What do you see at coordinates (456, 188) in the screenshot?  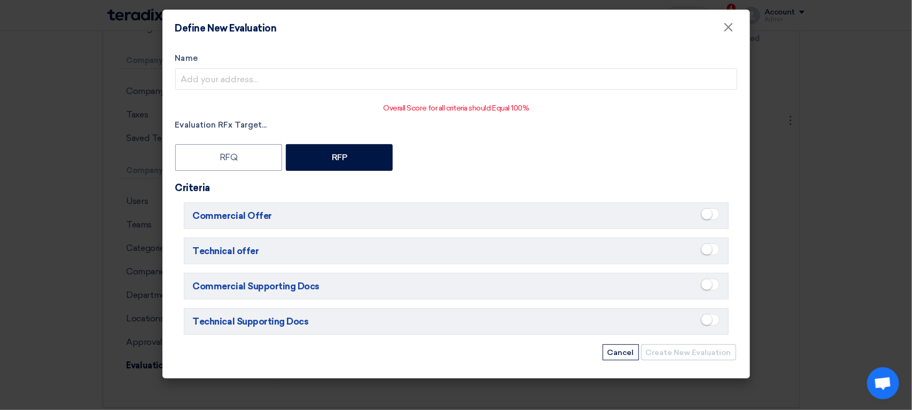 I see `h3: Criteria` at bounding box center [456, 188].